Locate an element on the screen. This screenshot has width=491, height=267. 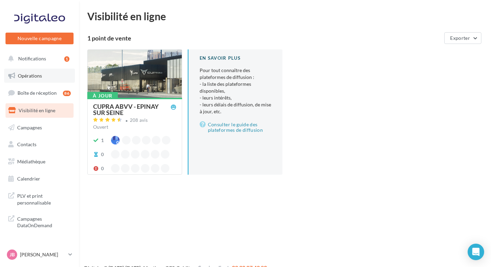
span: Contacts is located at coordinates (27, 144).